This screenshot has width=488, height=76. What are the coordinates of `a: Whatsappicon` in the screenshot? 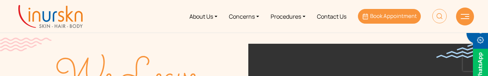 It's located at (481, 72).